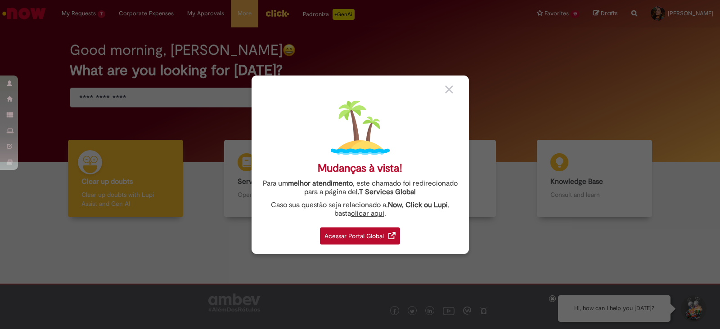  I want to click on img: close_button_grey.png, so click(449, 89).